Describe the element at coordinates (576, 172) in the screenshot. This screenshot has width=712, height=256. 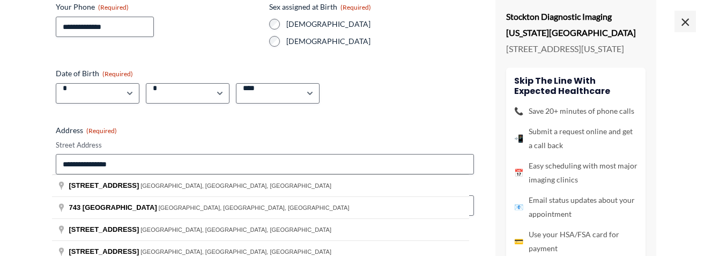
I see `li: Easy scheduling with most major imaging clinics` at that location.